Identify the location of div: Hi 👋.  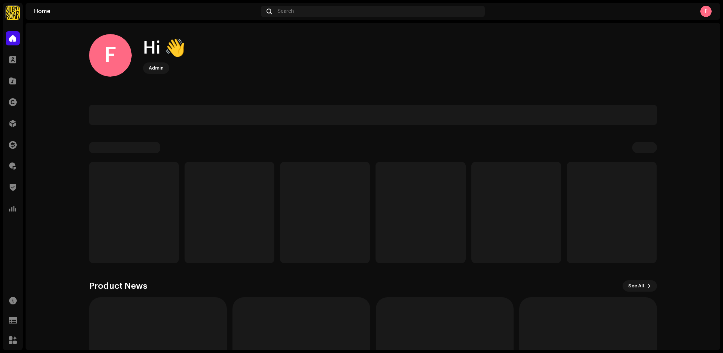
(164, 48).